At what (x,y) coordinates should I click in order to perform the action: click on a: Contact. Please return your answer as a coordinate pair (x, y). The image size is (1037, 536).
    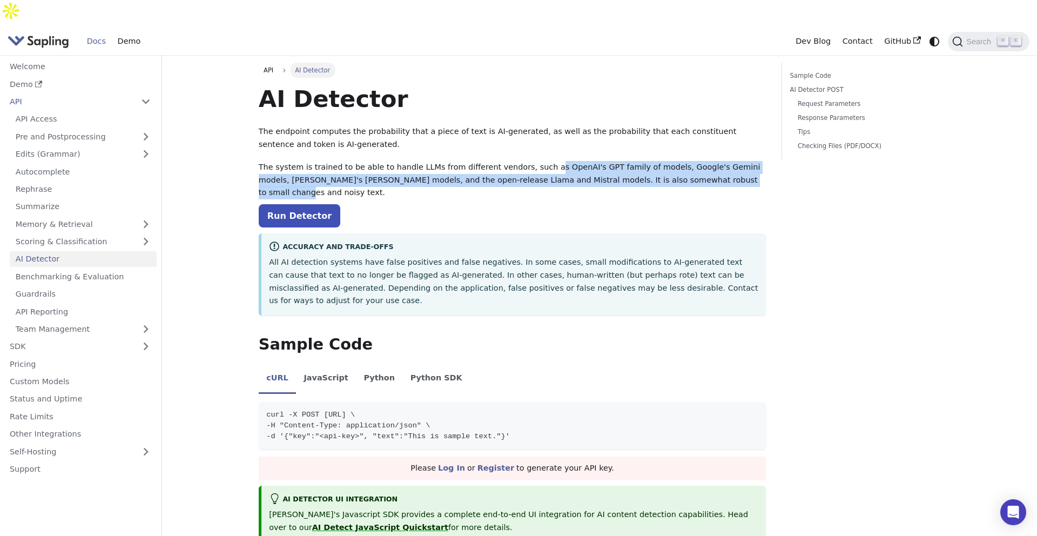
    Looking at the image, I should click on (858, 41).